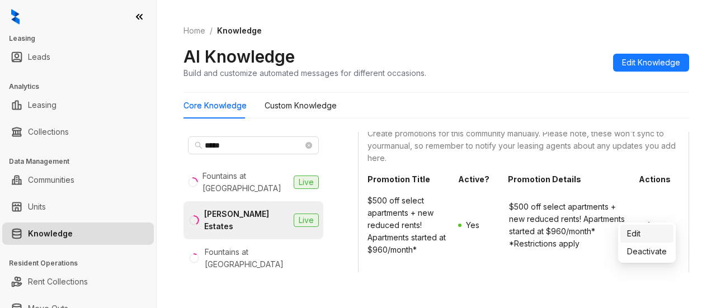 This screenshot has height=308, width=716. Describe the element at coordinates (58, 282) in the screenshot. I see `a: Rent Collections` at that location.